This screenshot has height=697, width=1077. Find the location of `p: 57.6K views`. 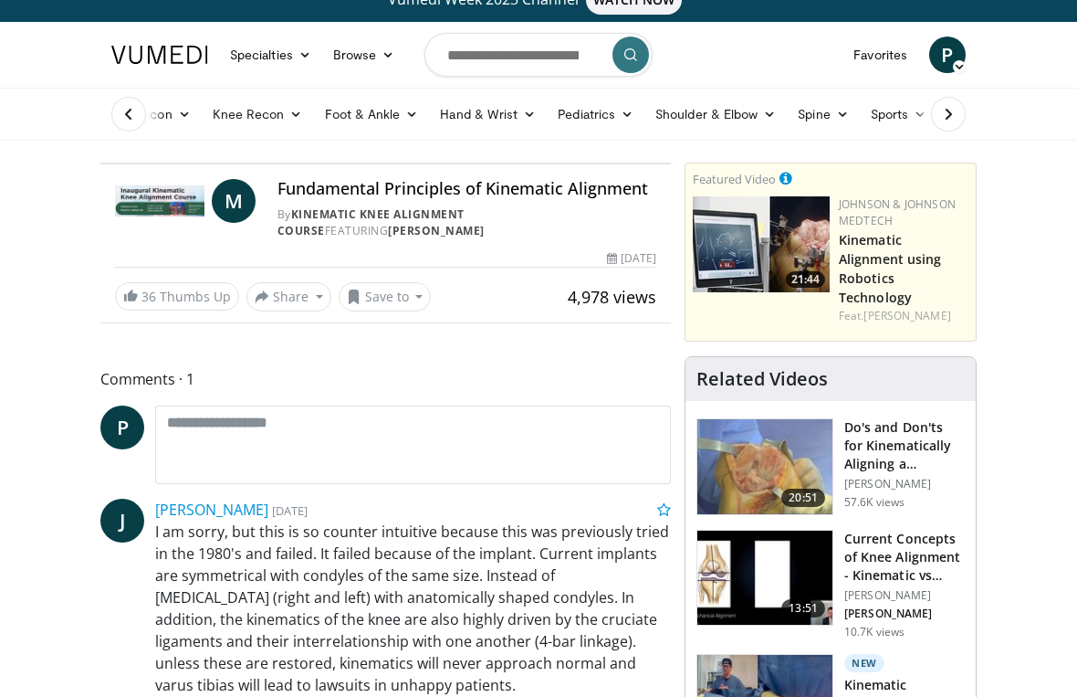

p: 57.6K views is located at coordinates (875, 502).